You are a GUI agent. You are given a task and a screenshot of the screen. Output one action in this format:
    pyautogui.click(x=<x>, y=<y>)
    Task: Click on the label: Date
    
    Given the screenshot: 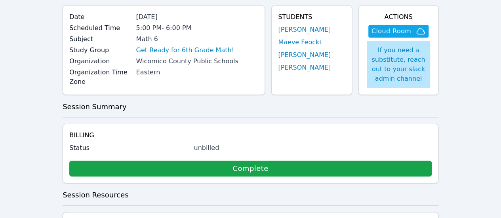 What is the action you would take?
    pyautogui.click(x=100, y=17)
    